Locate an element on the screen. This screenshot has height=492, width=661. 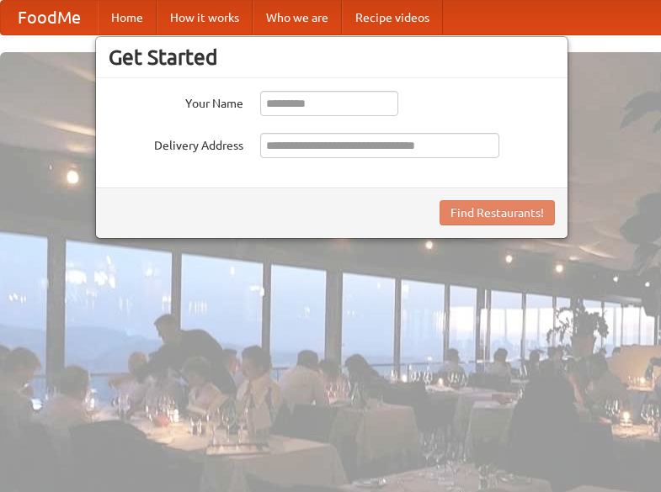
a: Who we are is located at coordinates (297, 18).